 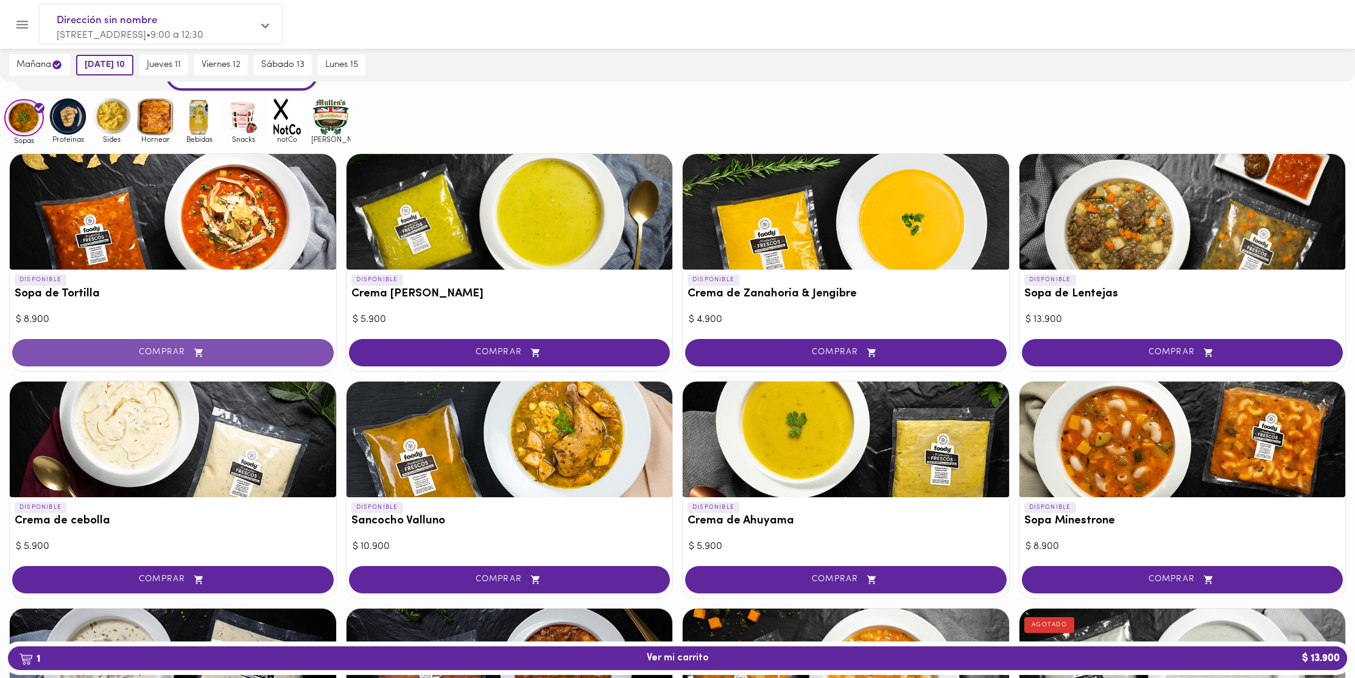 I want to click on h3: Sancocho Valluno, so click(x=510, y=521).